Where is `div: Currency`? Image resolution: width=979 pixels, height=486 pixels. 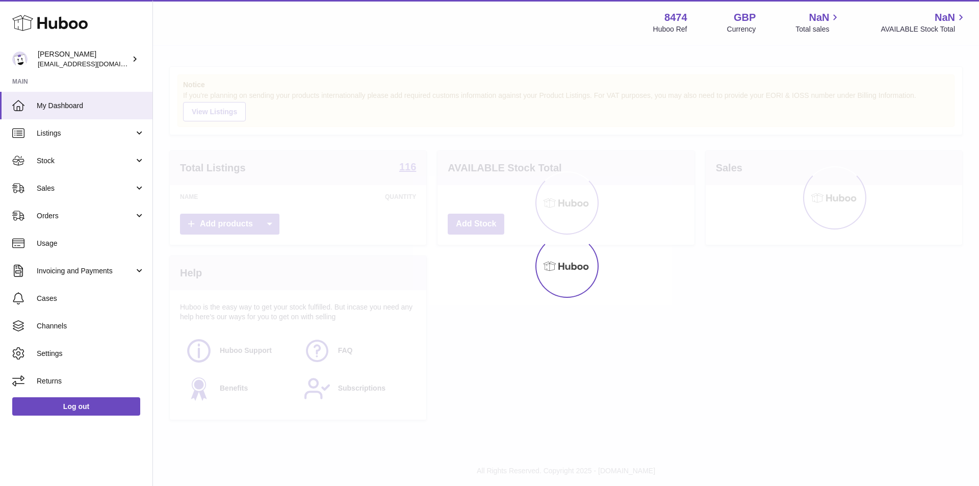
div: Currency is located at coordinates (741, 29).